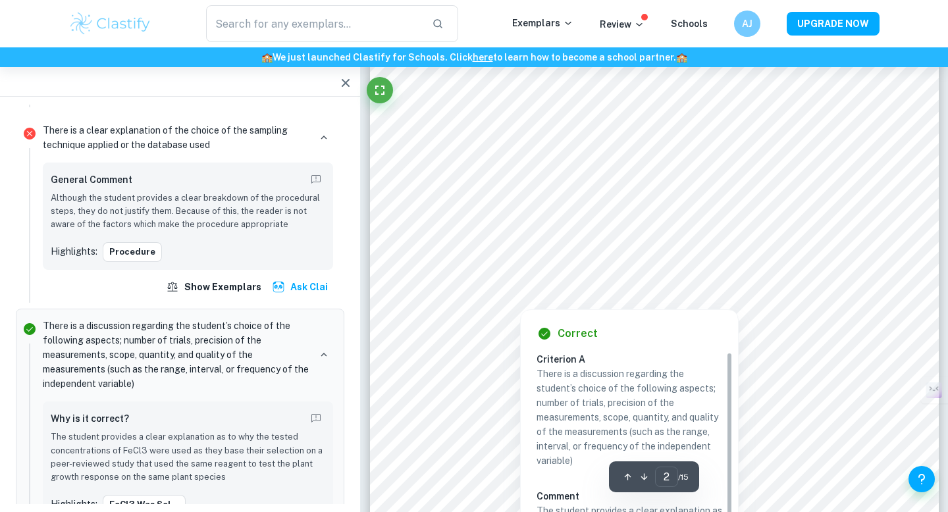 The image size is (948, 512). I want to click on button: Help and Feedback, so click(922, 479).